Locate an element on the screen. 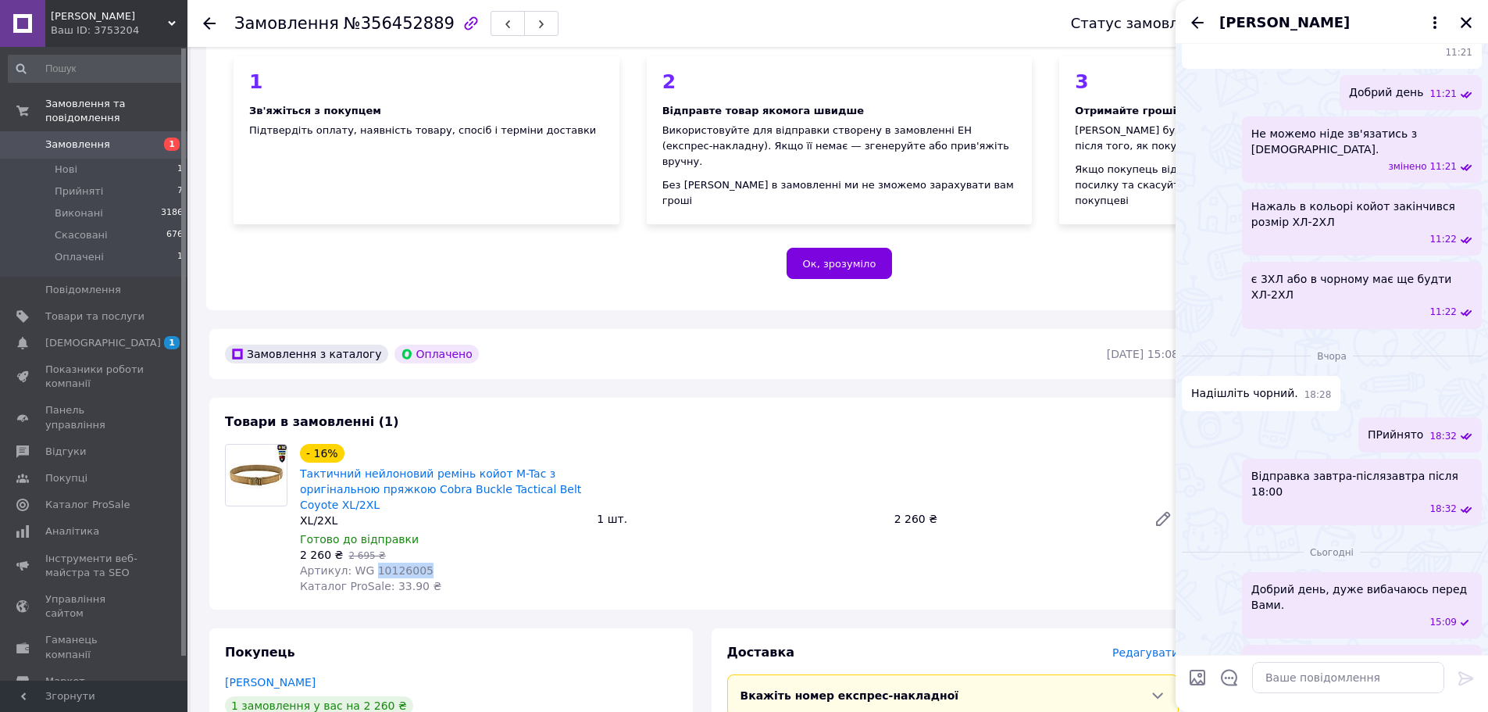 This screenshot has width=1488, height=712. div: Статус замовлення is located at coordinates (1143, 23).